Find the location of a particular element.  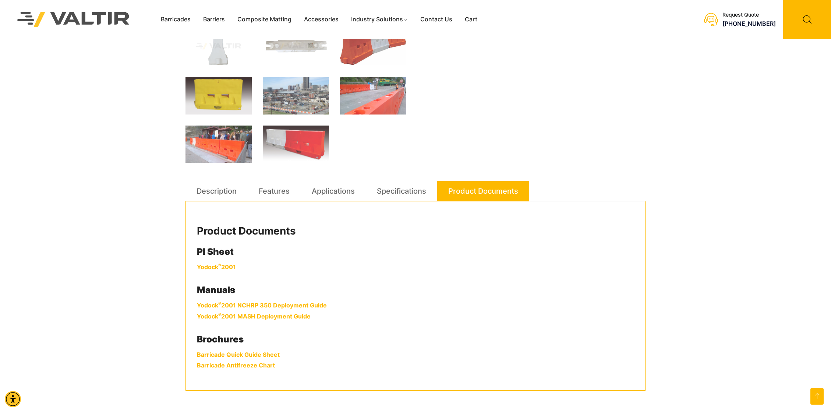

a: Yodock ® 2001 MASH Deployment Guide - open in a new tab is located at coordinates (254, 316).